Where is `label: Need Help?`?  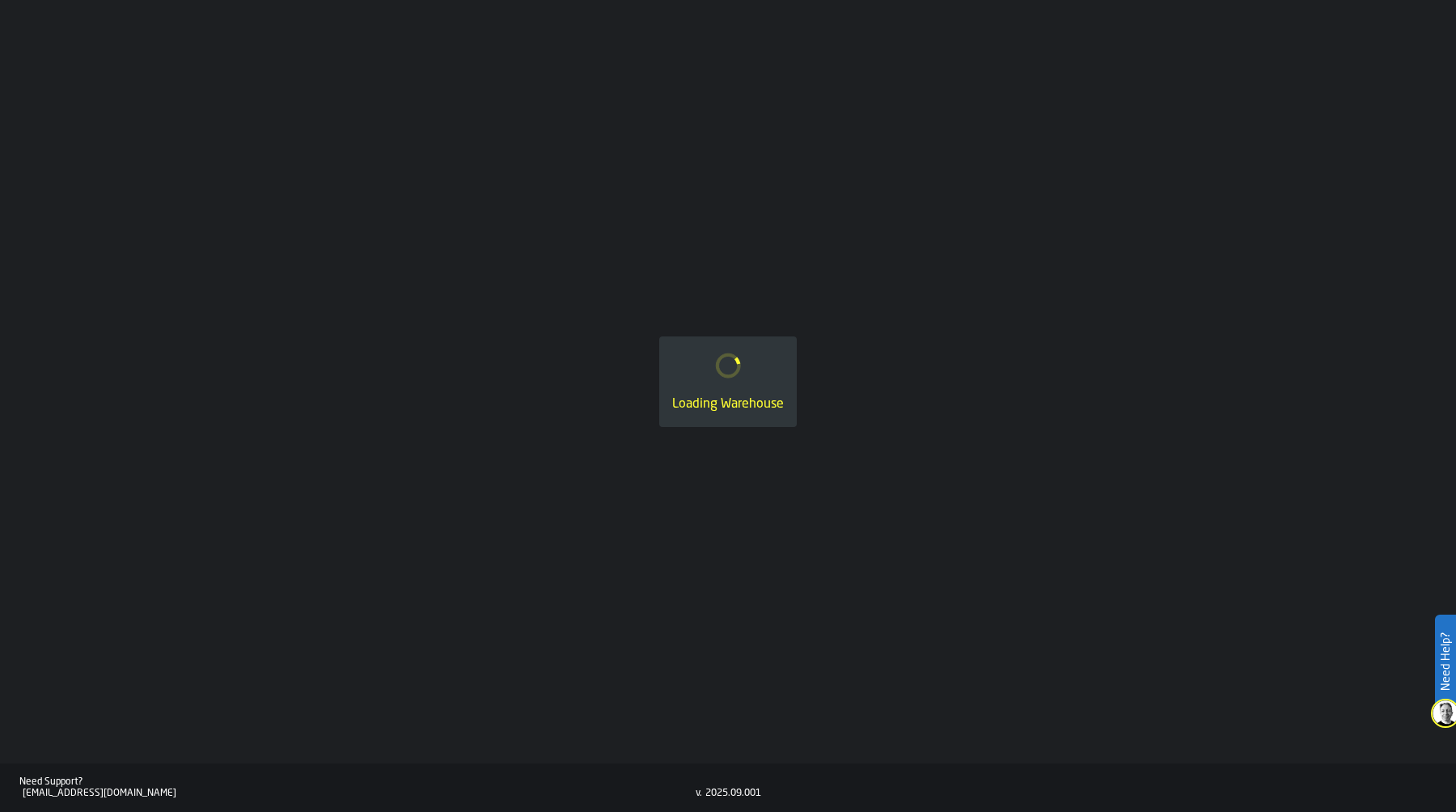 label: Need Help? is located at coordinates (1446, 662).